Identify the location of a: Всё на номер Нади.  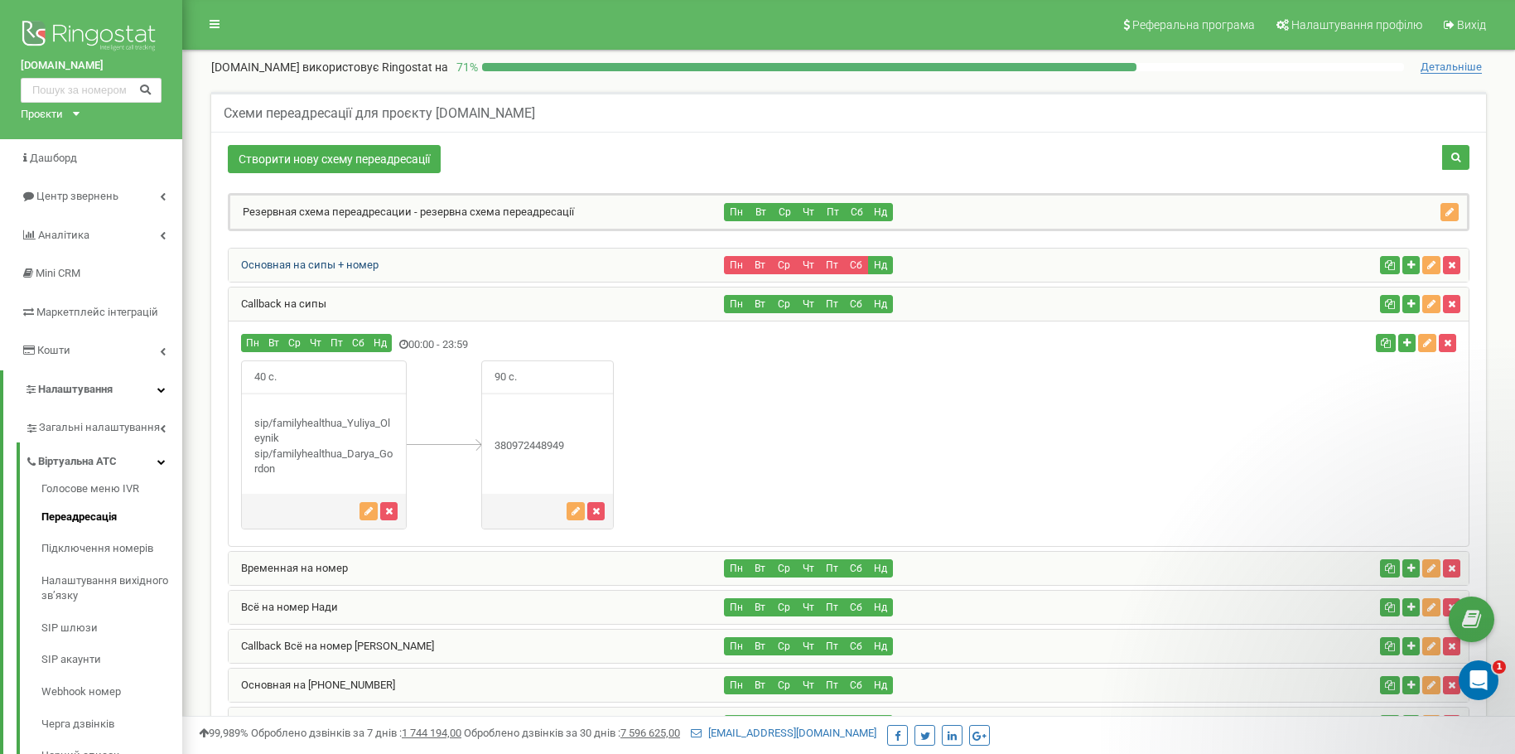
(283, 606).